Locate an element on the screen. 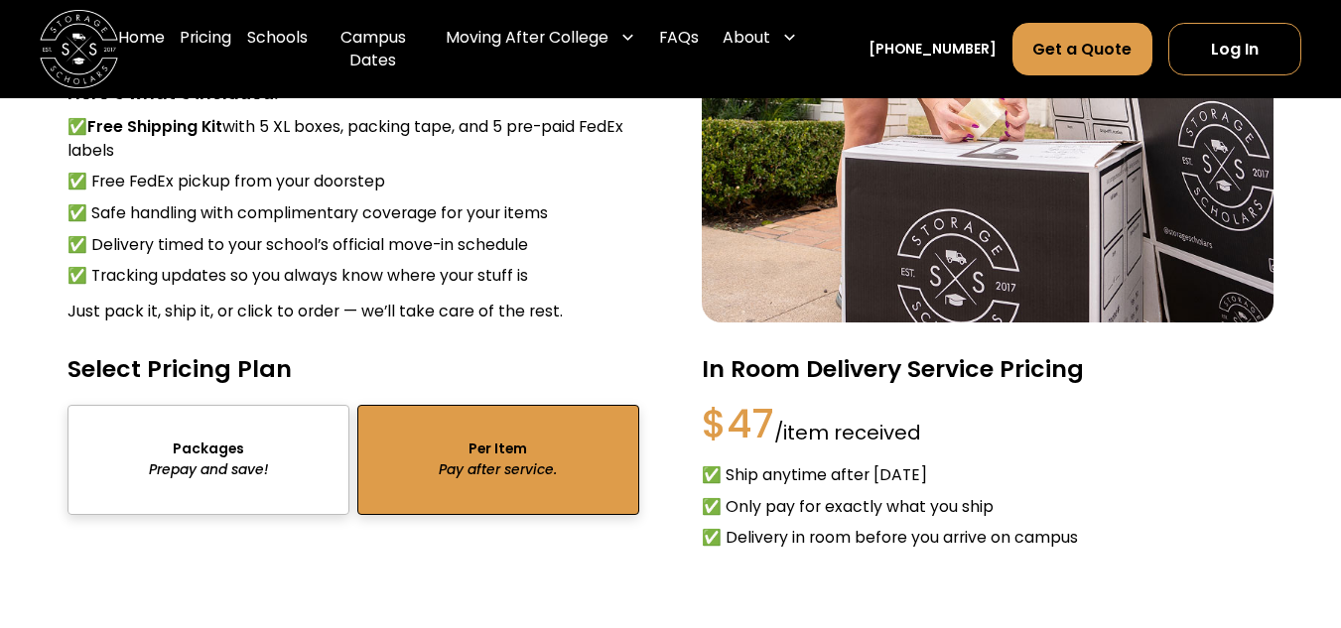 Image resolution: width=1341 pixels, height=628 pixels. span: /item received is located at coordinates (848, 434).